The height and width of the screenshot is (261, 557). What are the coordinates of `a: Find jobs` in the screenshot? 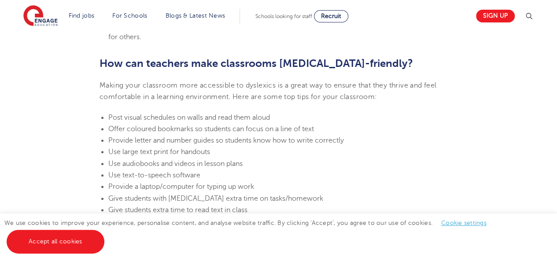 It's located at (82, 15).